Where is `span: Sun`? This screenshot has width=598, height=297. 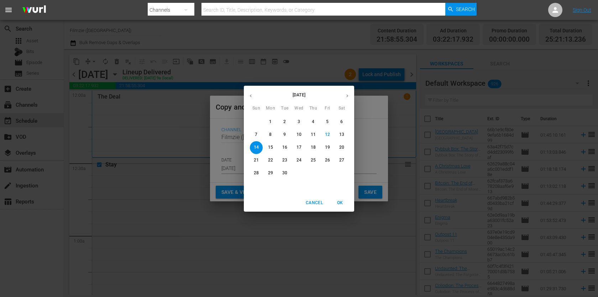 span: Sun is located at coordinates (256, 108).